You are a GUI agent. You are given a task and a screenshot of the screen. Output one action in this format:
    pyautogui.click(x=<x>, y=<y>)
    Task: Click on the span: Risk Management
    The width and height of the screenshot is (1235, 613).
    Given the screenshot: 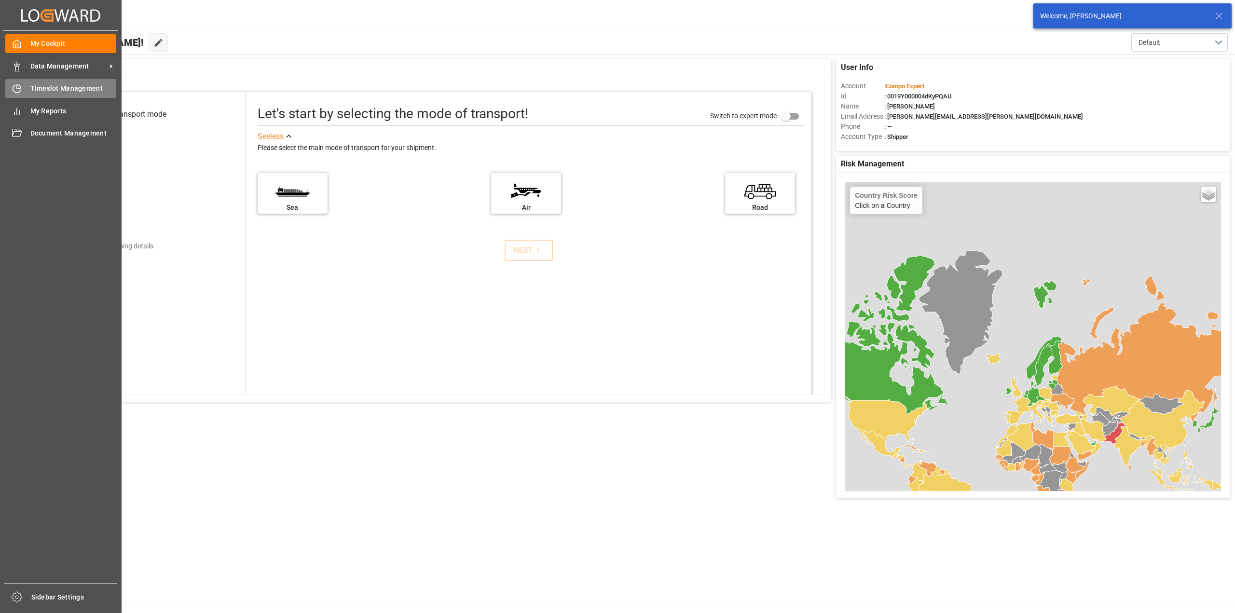 What is the action you would take?
    pyautogui.click(x=872, y=164)
    